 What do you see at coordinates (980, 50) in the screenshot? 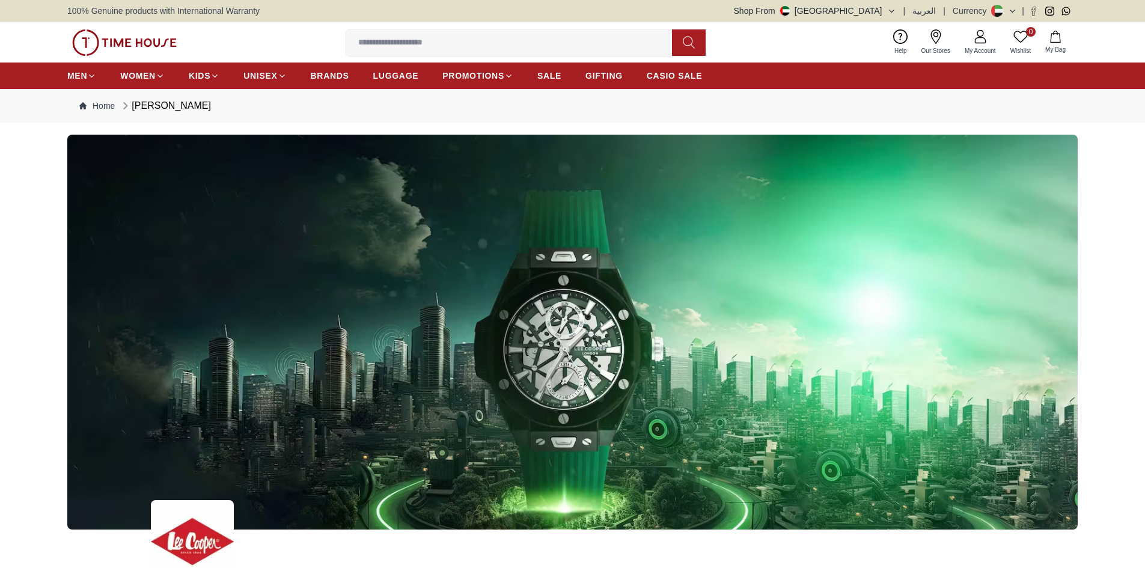
I see `span: My Account` at bounding box center [980, 50].